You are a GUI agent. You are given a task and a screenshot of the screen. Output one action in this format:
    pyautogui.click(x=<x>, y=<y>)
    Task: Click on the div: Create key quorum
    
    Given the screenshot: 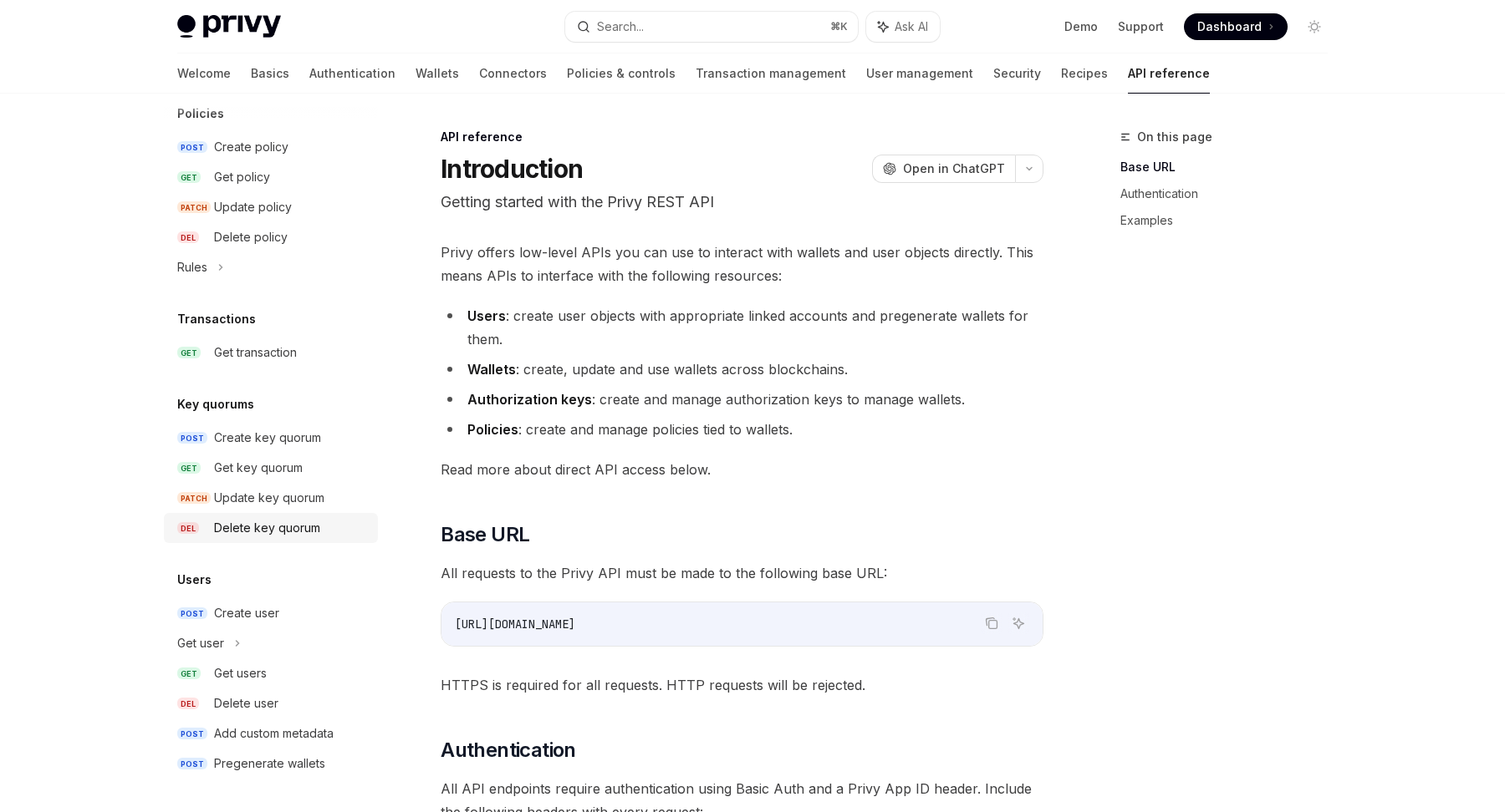 What is the action you would take?
    pyautogui.click(x=267, y=438)
    